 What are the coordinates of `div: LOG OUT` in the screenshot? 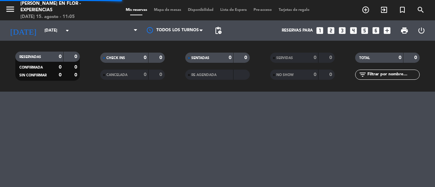 It's located at (422, 31).